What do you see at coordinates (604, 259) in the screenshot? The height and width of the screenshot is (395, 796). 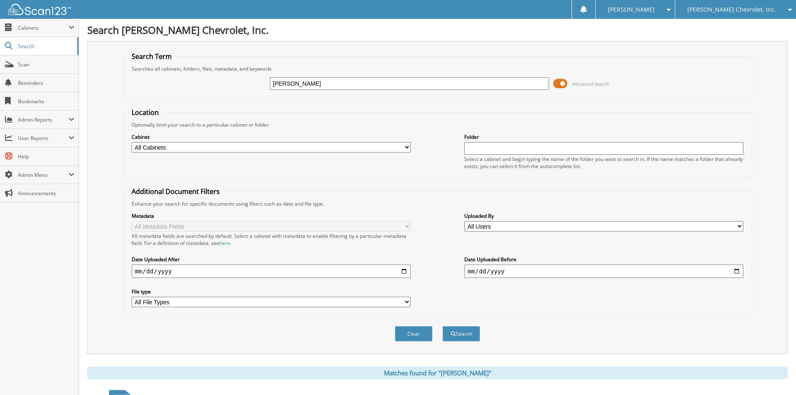 I see `label: Date Uploaded Before` at bounding box center [604, 259].